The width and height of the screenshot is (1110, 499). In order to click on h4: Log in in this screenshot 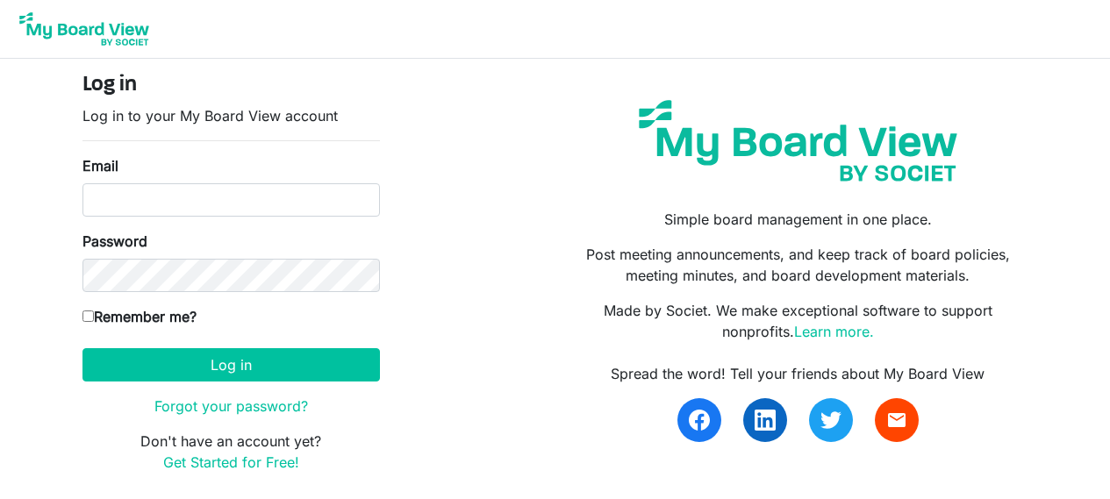, I will do `click(231, 85)`.